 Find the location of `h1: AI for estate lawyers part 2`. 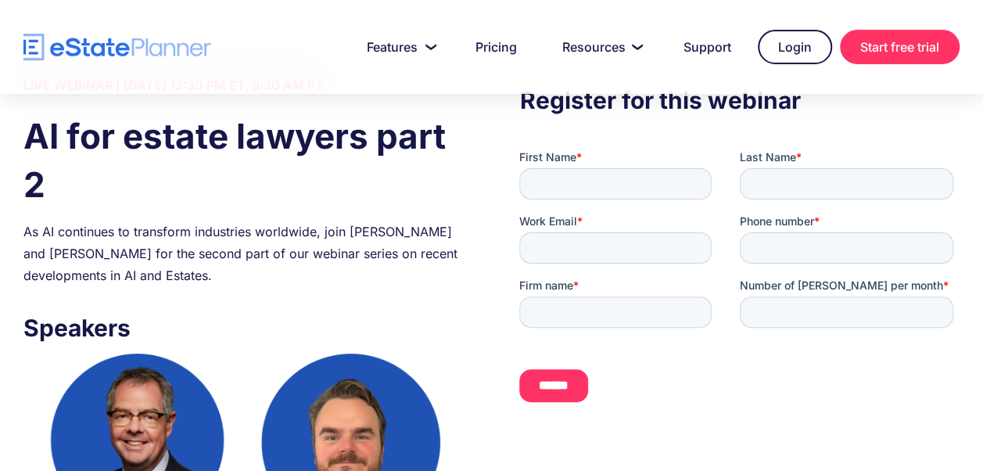

h1: AI for estate lawyers part 2 is located at coordinates (243, 160).